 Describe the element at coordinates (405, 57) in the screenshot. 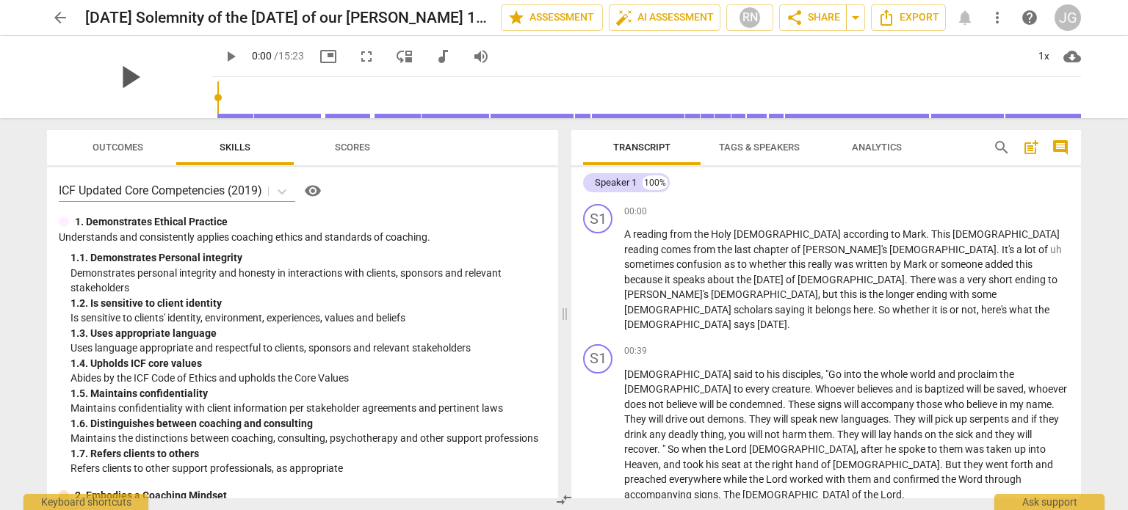

I see `button: View player as separate pane` at that location.